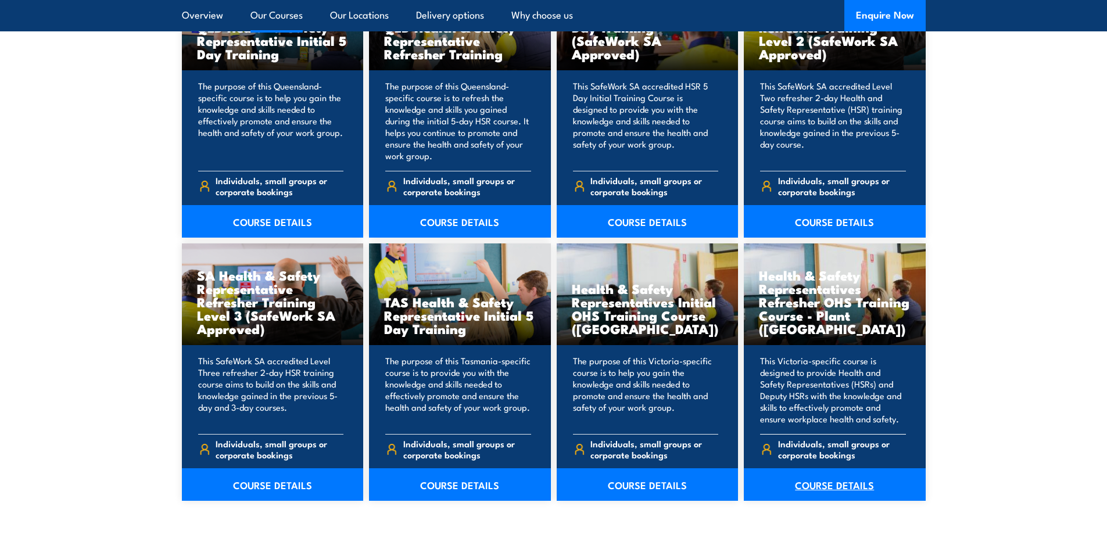 The width and height of the screenshot is (1107, 549). Describe the element at coordinates (458, 390) in the screenshot. I see `p: The purpose of this Tasmania-specific course is to provide you with the knowledge and skills need...` at that location.